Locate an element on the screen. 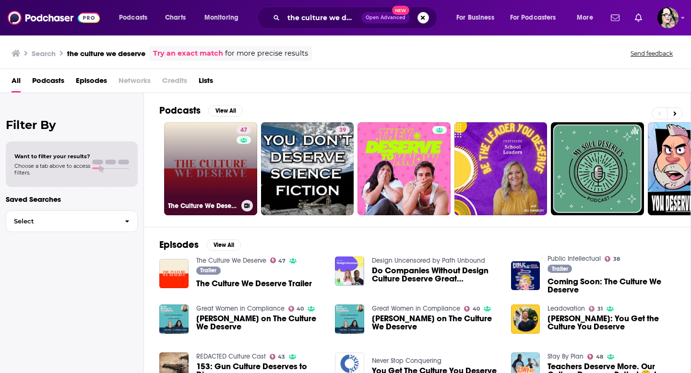  button: Send feedback is located at coordinates (652, 53).